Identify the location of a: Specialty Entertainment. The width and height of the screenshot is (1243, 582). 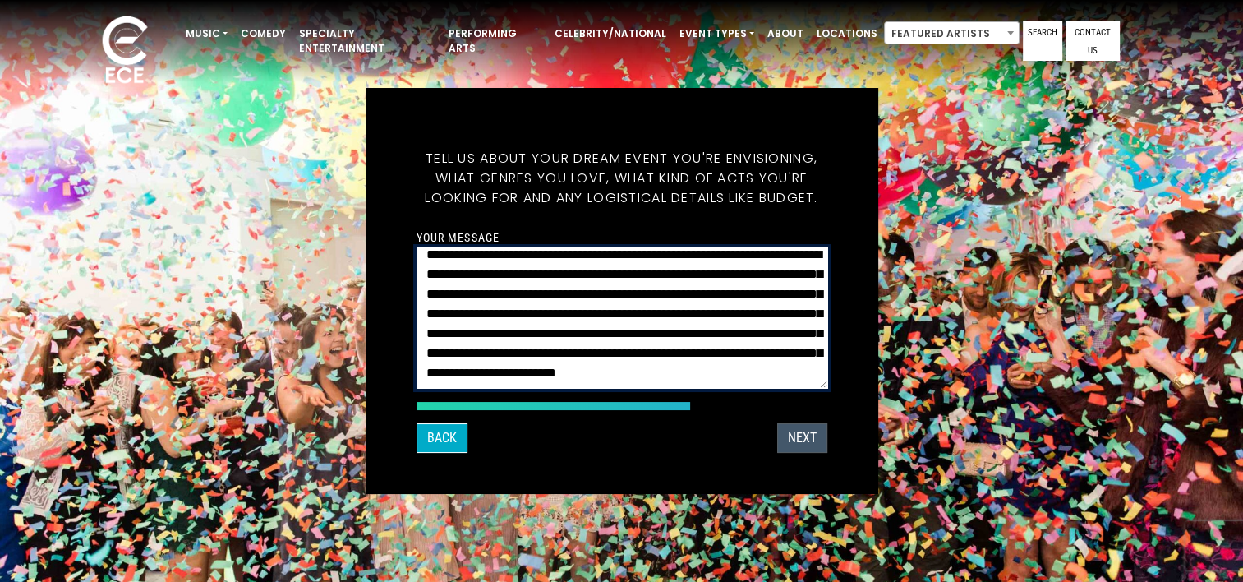
(367, 41).